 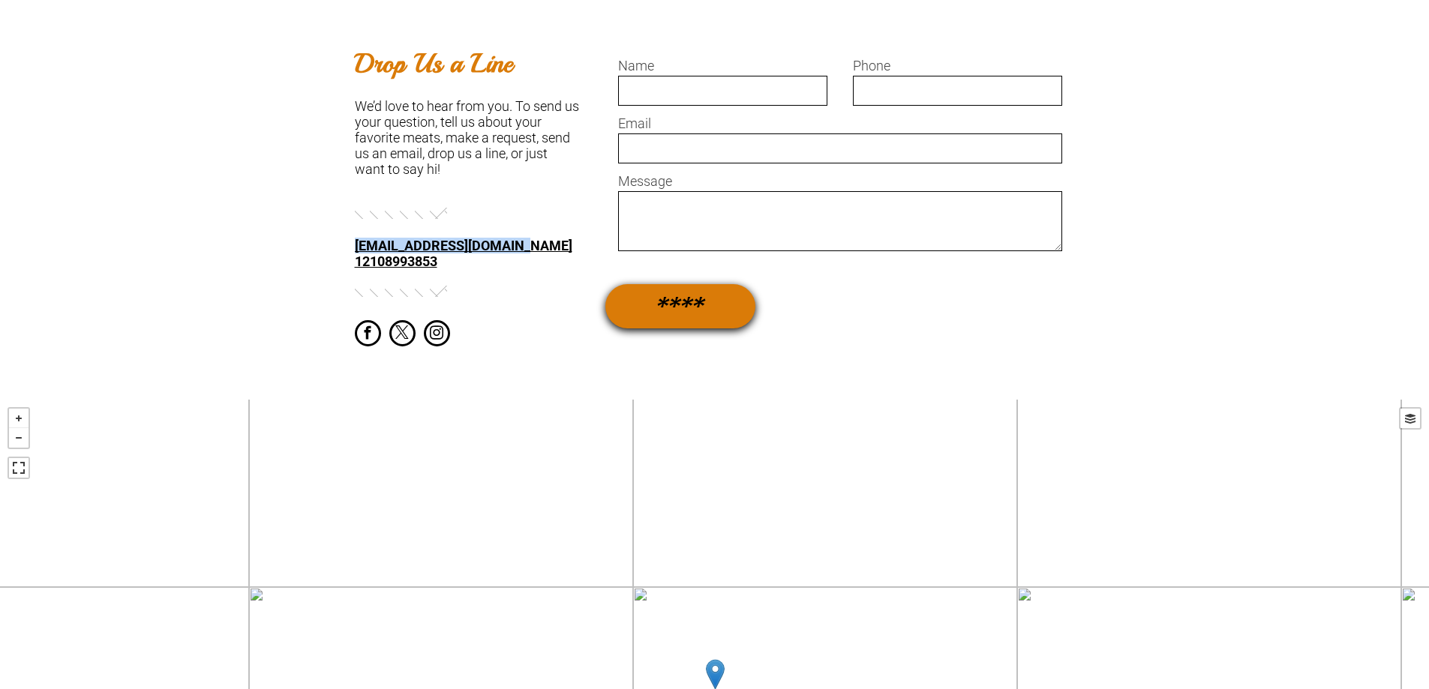 What do you see at coordinates (957, 65) in the screenshot?
I see `label: Phone` at bounding box center [957, 65].